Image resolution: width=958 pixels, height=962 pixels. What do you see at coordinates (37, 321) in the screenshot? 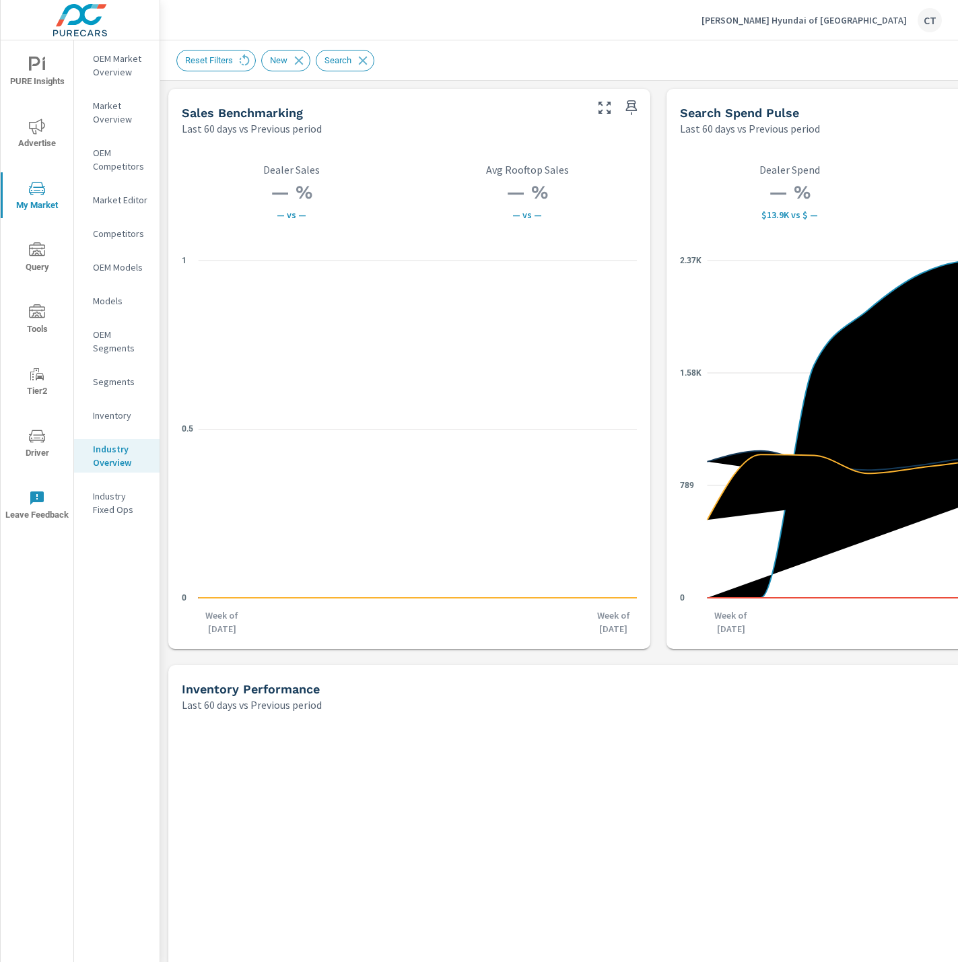
I see `span: Tools` at bounding box center [37, 321].